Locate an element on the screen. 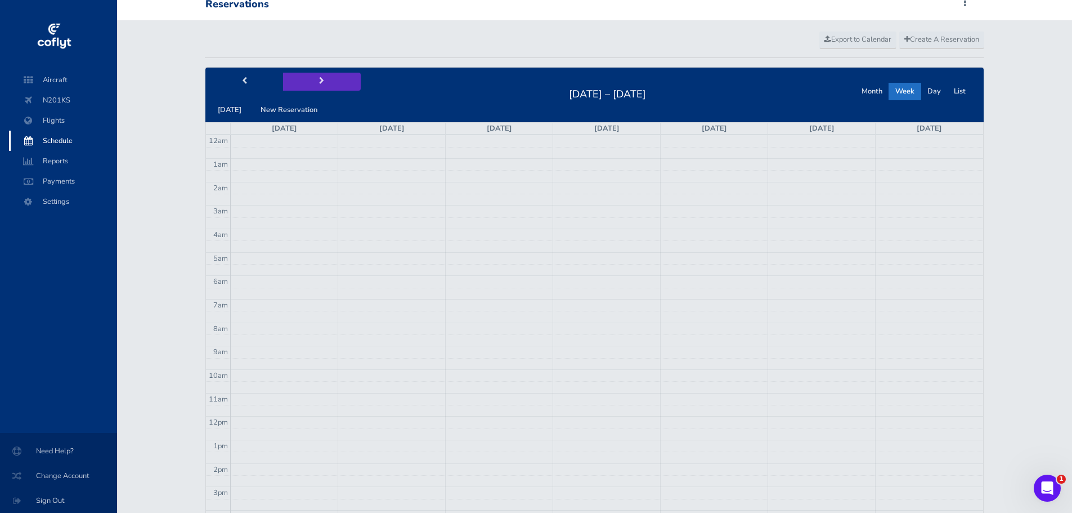 This screenshot has width=1072, height=513. span: 1am is located at coordinates (221, 164).